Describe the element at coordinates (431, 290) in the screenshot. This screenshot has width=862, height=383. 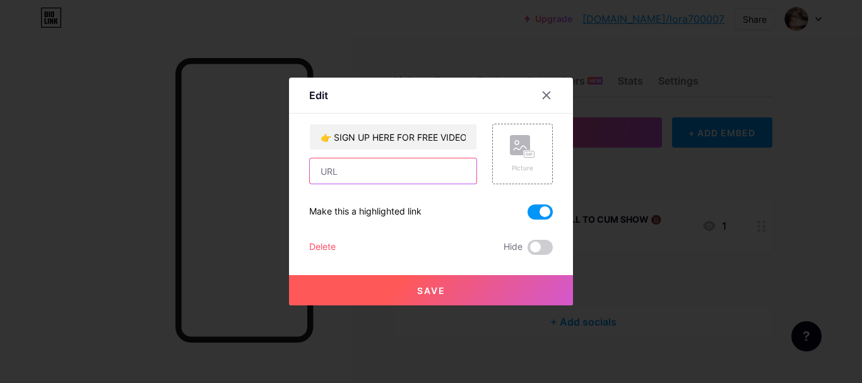
I see `button: Save` at that location.